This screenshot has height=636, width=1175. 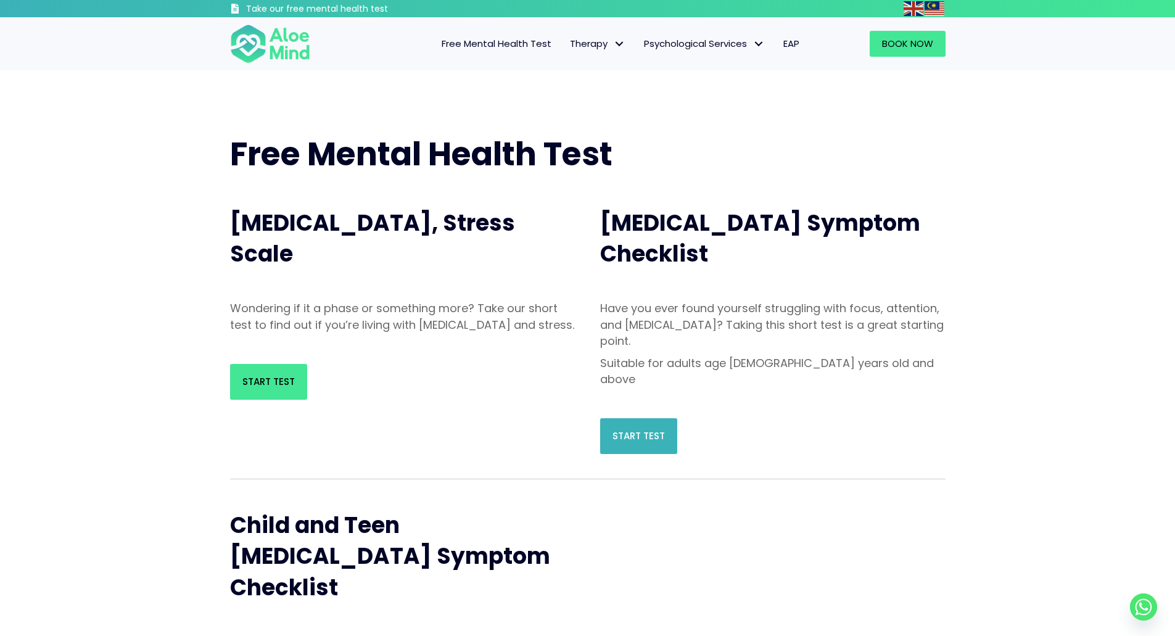 What do you see at coordinates (342, 10) in the screenshot?
I see `a: Take our free mental health test` at bounding box center [342, 10].